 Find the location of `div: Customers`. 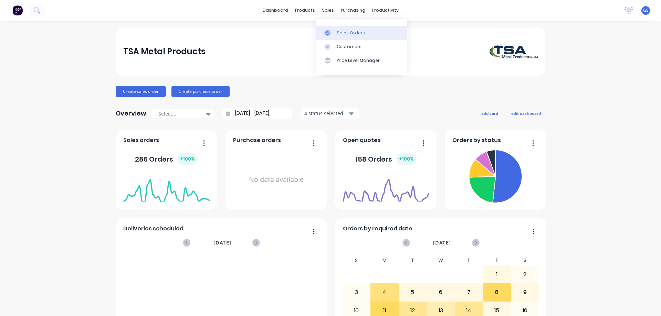

div: Customers is located at coordinates (349, 47).